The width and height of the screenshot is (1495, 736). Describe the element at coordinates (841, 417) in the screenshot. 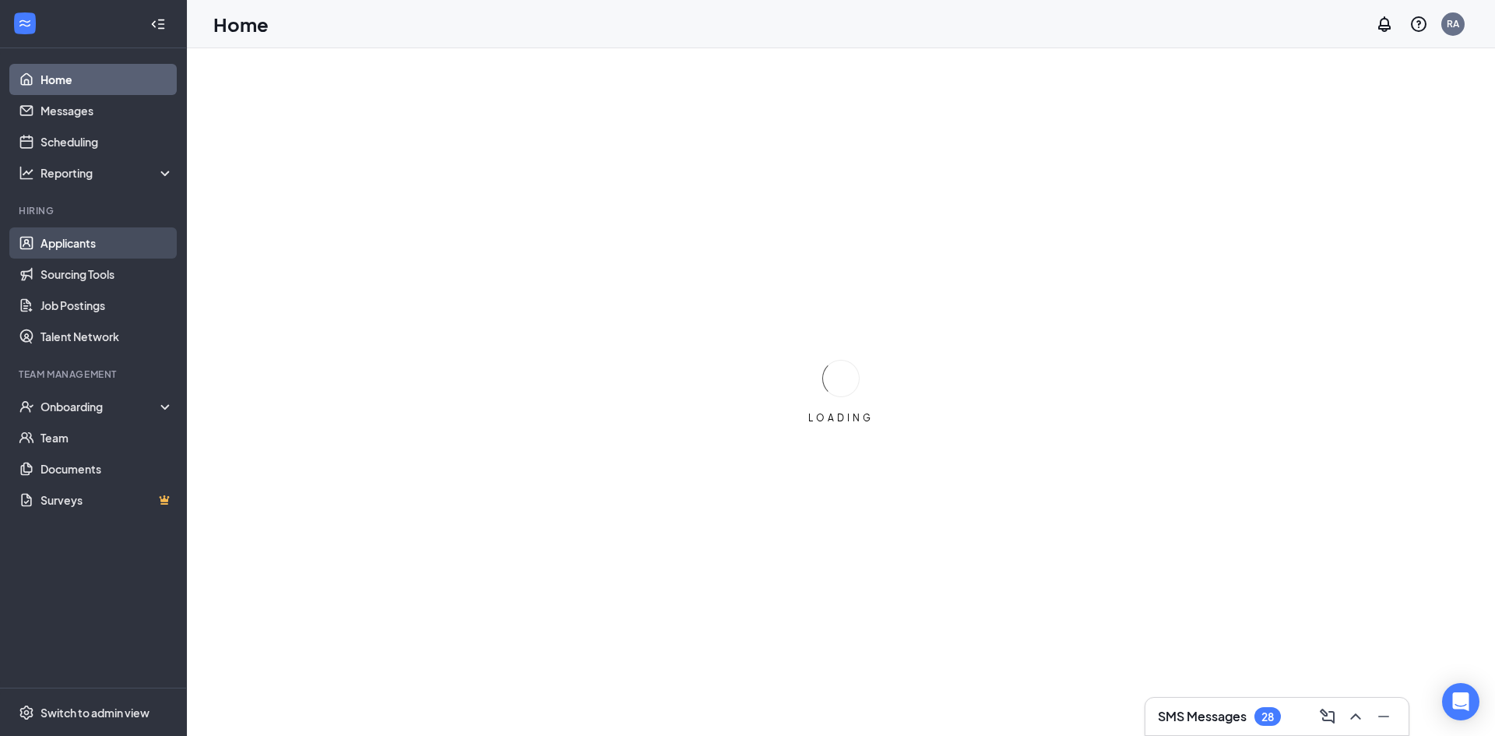

I see `div: LOADING` at that location.